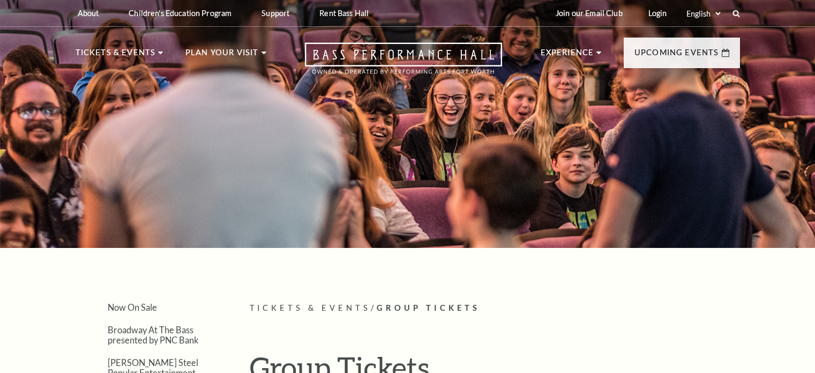  What do you see at coordinates (180, 13) in the screenshot?
I see `p: Children's Education Program` at bounding box center [180, 13].